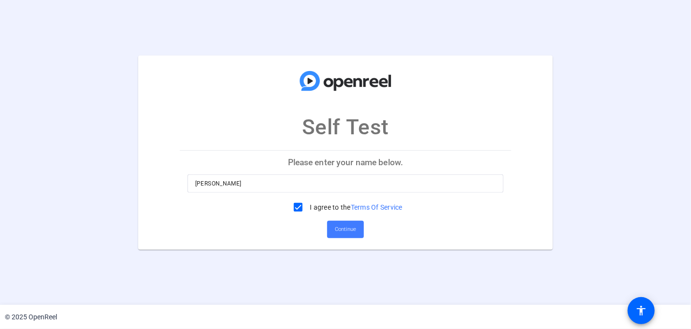 This screenshot has width=691, height=329. Describe the element at coordinates (345, 229) in the screenshot. I see `span: Continue` at that location.